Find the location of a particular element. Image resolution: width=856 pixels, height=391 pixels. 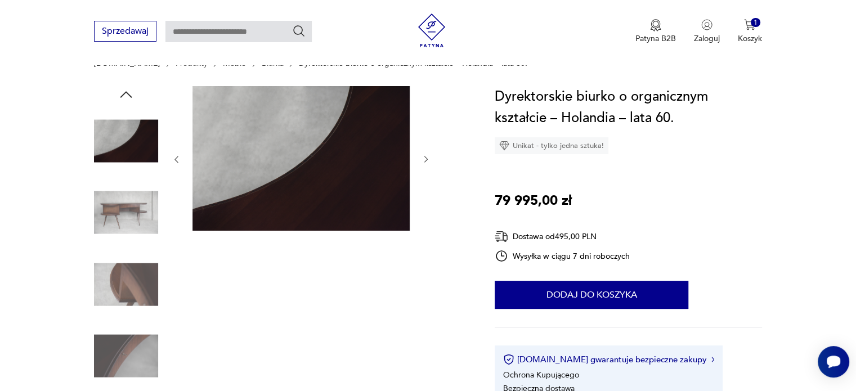

img: Ikonka użytkownika is located at coordinates (707, 25).